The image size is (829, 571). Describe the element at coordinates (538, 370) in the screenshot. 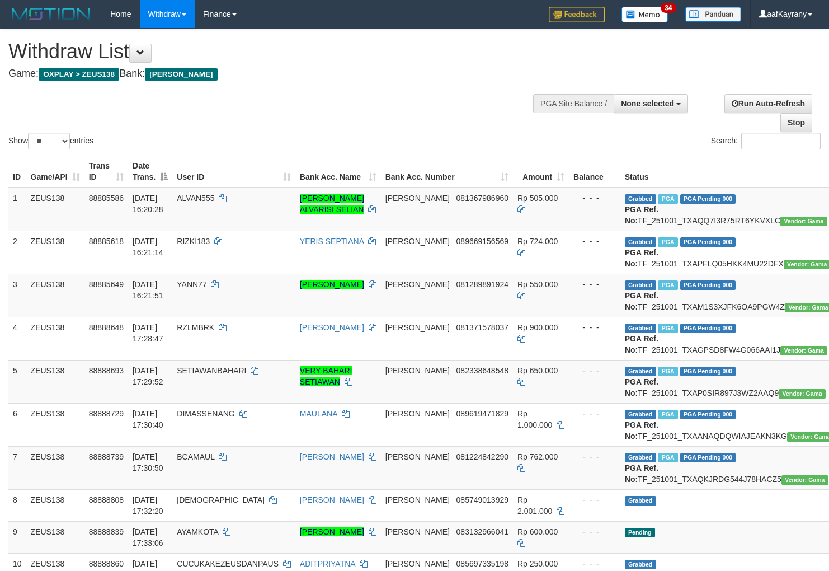

I see `span: Rp 650.000` at that location.